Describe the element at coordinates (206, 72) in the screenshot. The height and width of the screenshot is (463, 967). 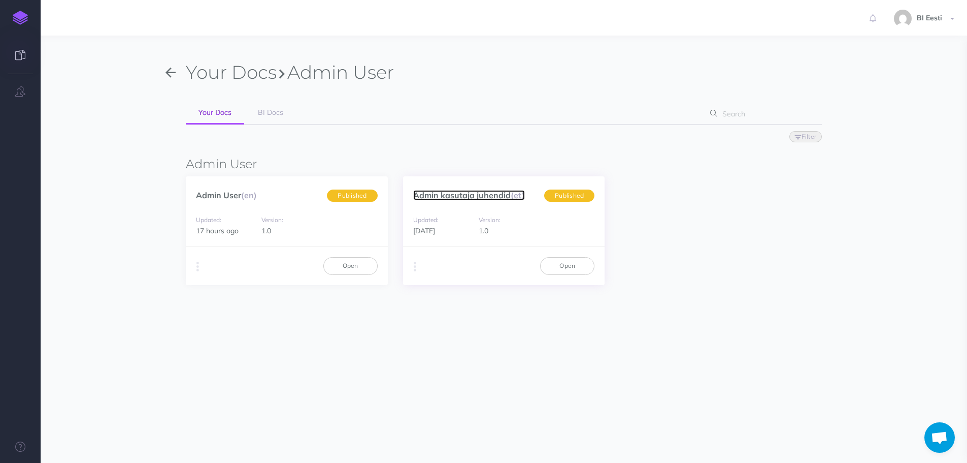
I see `span: Your` at that location.